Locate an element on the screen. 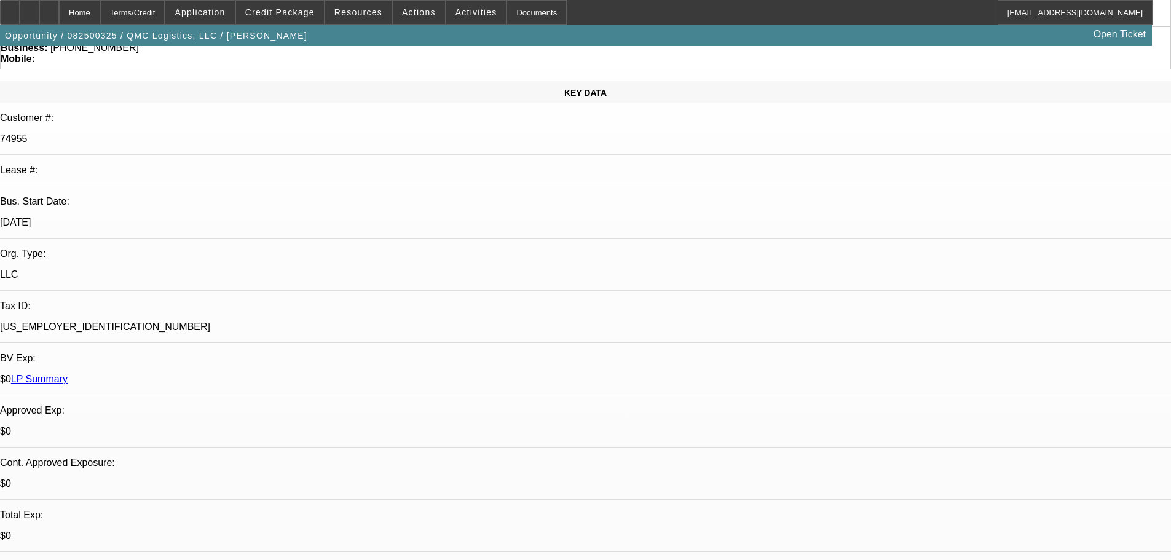 The width and height of the screenshot is (1171, 560). a: Open Ticket is located at coordinates (1119, 34).